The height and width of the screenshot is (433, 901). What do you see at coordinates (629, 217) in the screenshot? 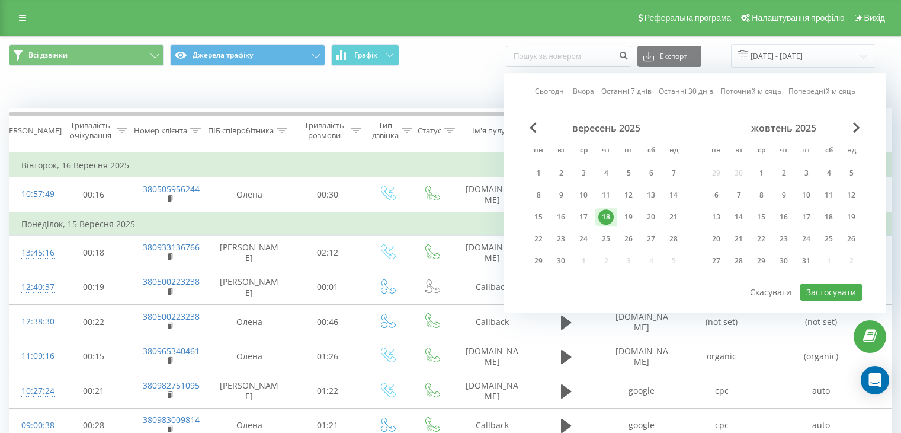
I see `div: 19` at bounding box center [629, 217].